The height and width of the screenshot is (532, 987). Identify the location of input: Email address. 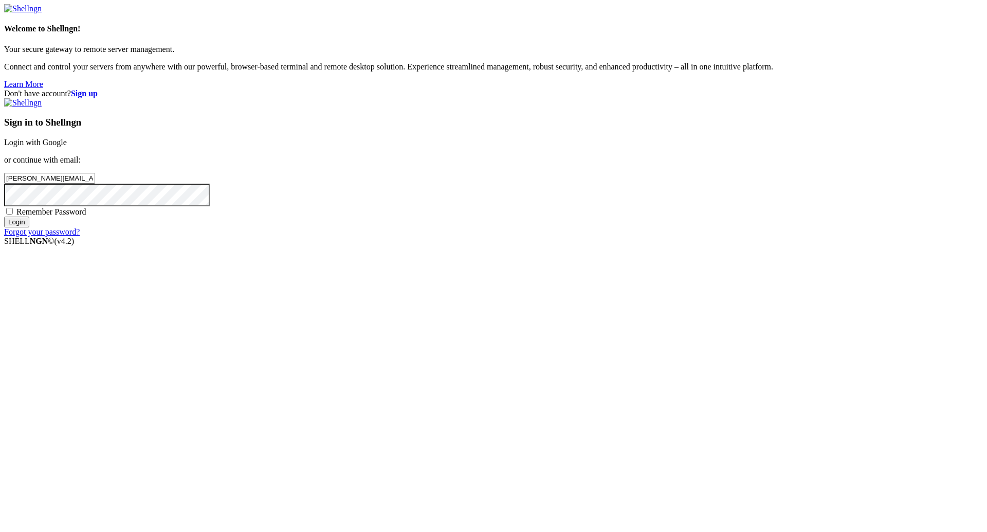
(49, 178).